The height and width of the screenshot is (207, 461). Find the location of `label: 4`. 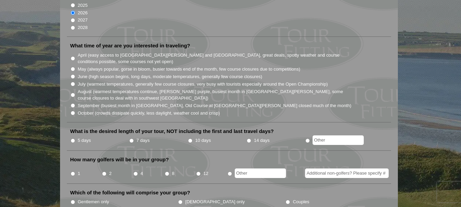

label: 4 is located at coordinates (142, 174).